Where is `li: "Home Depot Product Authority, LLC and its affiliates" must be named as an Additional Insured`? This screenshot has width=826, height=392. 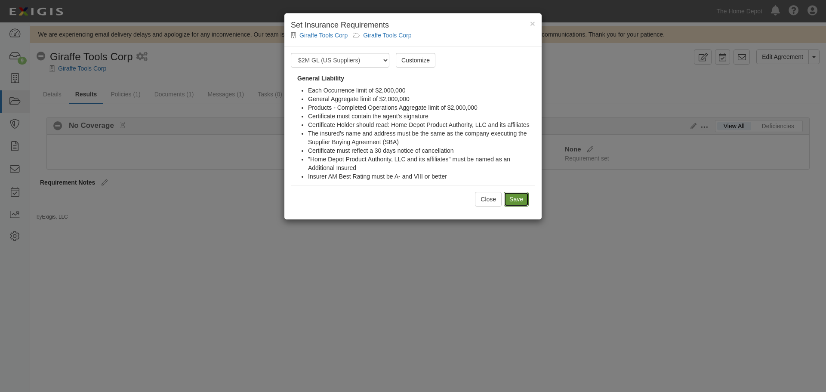 li: "Home Depot Product Authority, LLC and its affiliates" must be named as an Additional Insured is located at coordinates (421, 163).